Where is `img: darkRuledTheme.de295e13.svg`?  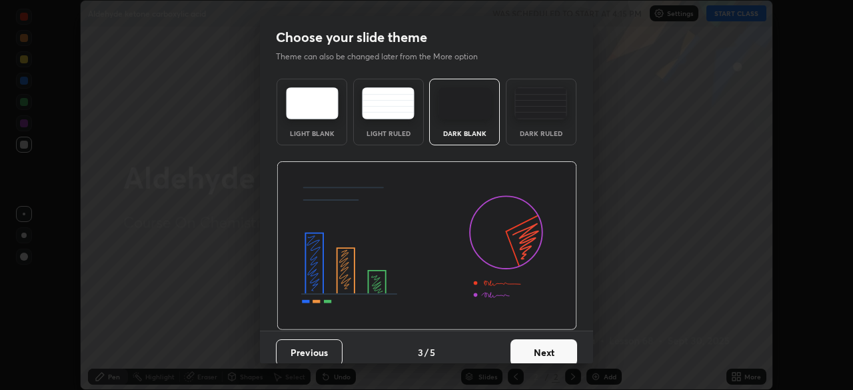 img: darkRuledTheme.de295e13.svg is located at coordinates (540, 103).